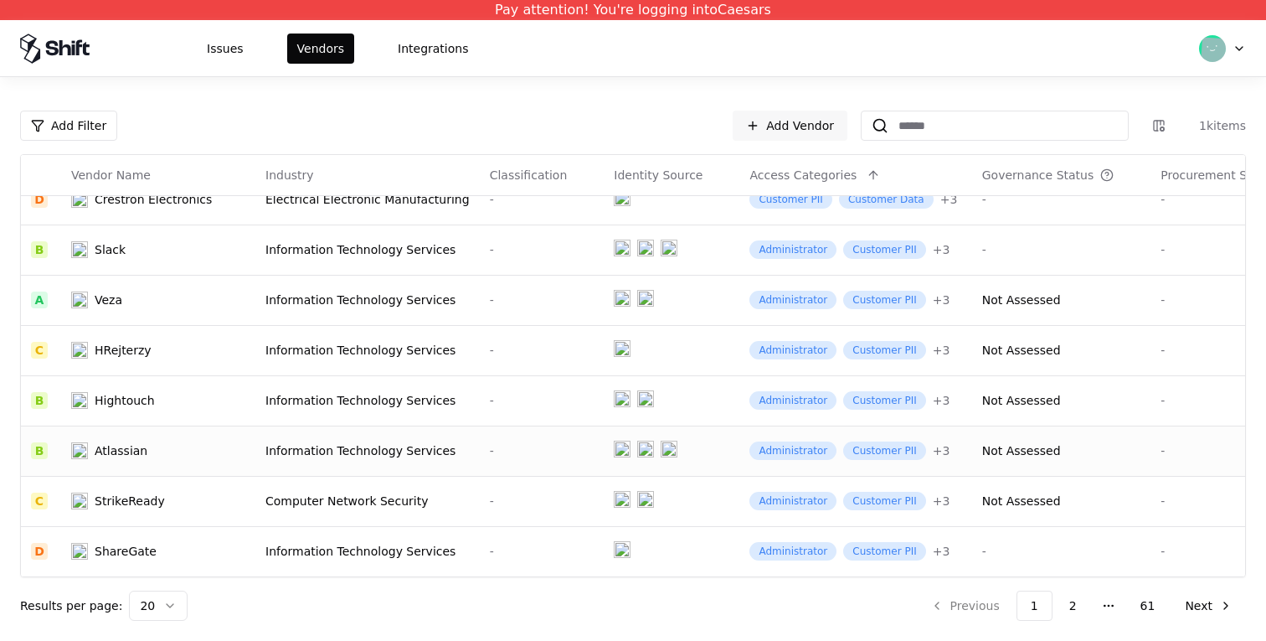 Image resolution: width=1266 pixels, height=641 pixels. What do you see at coordinates (1212, 126) in the screenshot?
I see `div: 1k items` at bounding box center [1212, 126].